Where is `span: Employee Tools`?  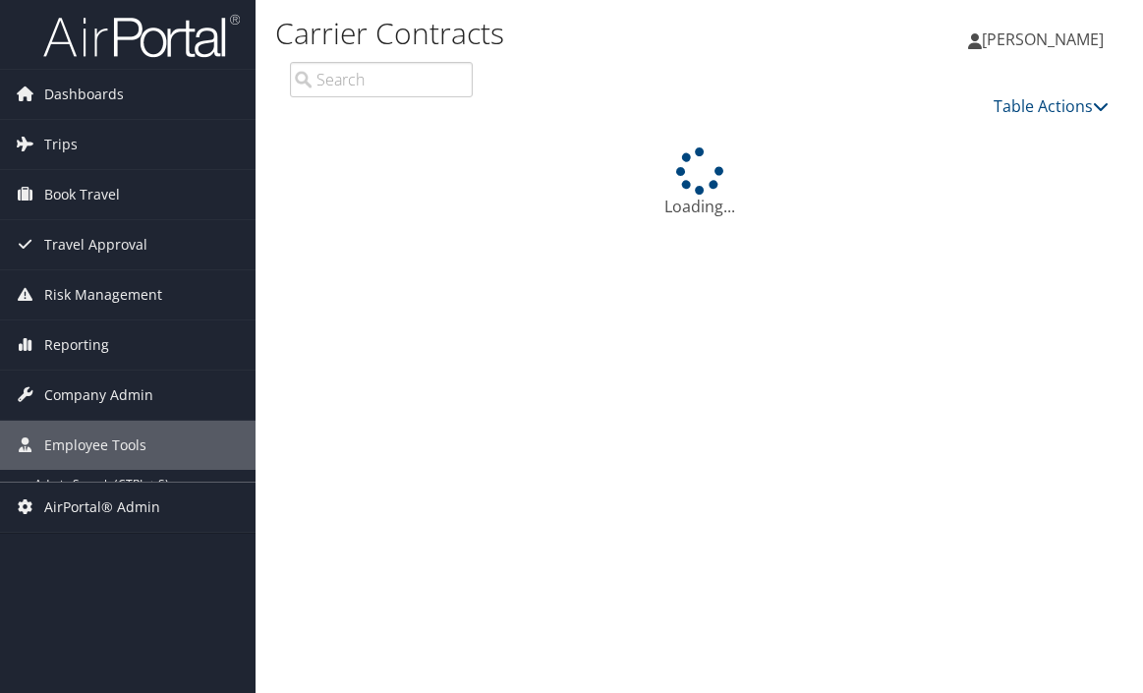
span: Employee Tools is located at coordinates (95, 445).